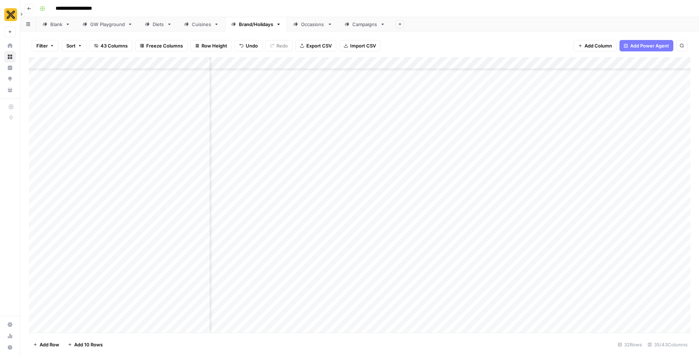 This screenshot has height=356, width=699. What do you see at coordinates (630, 344) in the screenshot?
I see `div: 32 Rows` at bounding box center [630, 344].